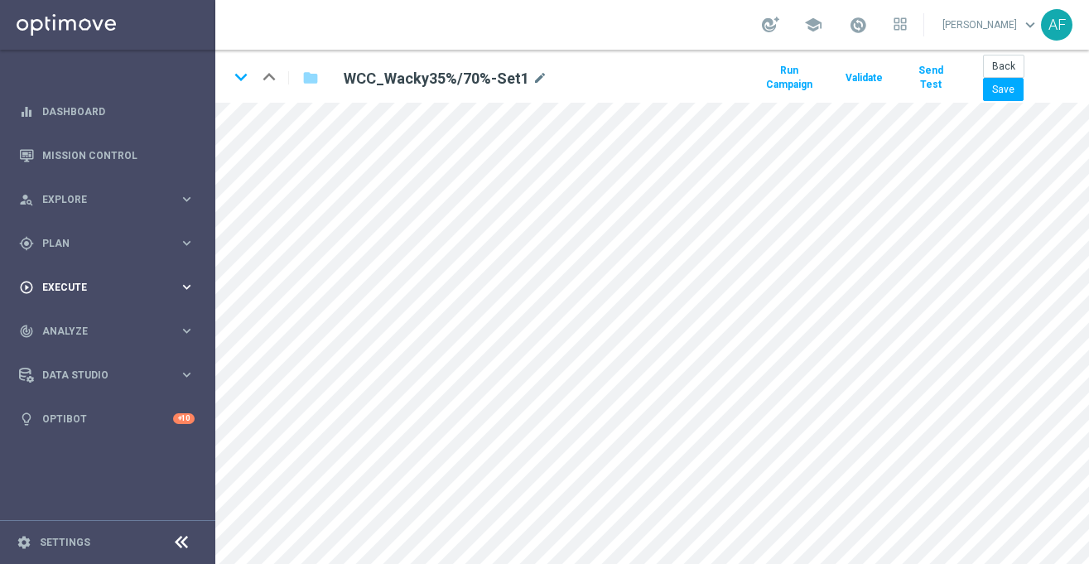 Image resolution: width=1089 pixels, height=564 pixels. What do you see at coordinates (99, 331) in the screenshot?
I see `div: Analyze` at bounding box center [99, 331].